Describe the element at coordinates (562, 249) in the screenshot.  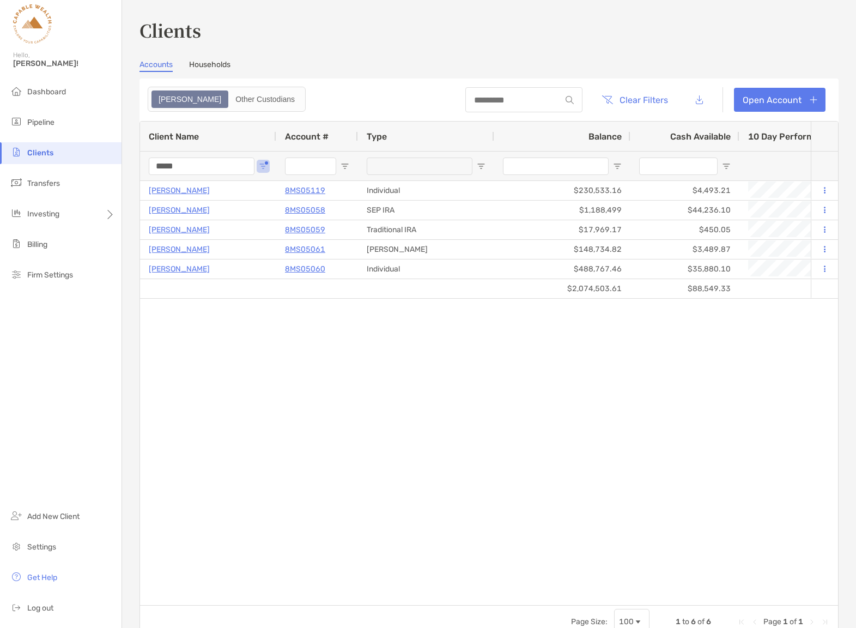
I see `div: $148,734.82` at that location.